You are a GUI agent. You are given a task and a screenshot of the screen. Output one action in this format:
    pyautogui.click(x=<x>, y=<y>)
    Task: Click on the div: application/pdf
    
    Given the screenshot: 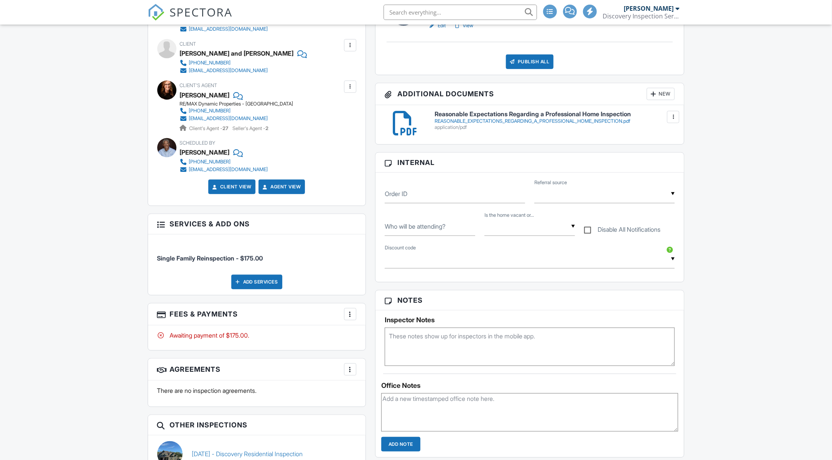 What is the action you would take?
    pyautogui.click(x=555, y=127)
    